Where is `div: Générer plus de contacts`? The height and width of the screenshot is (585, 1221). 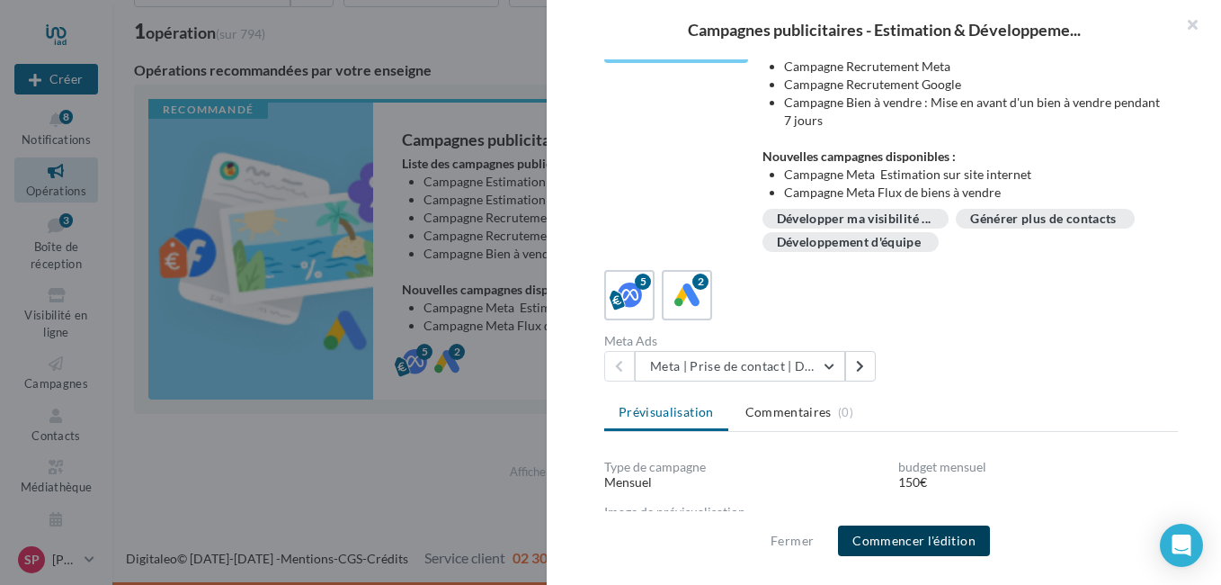 div: Générer plus de contacts is located at coordinates (1043, 219).